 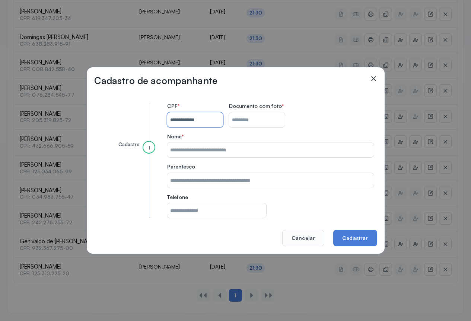 I want to click on span: Documento com foto, so click(x=256, y=106).